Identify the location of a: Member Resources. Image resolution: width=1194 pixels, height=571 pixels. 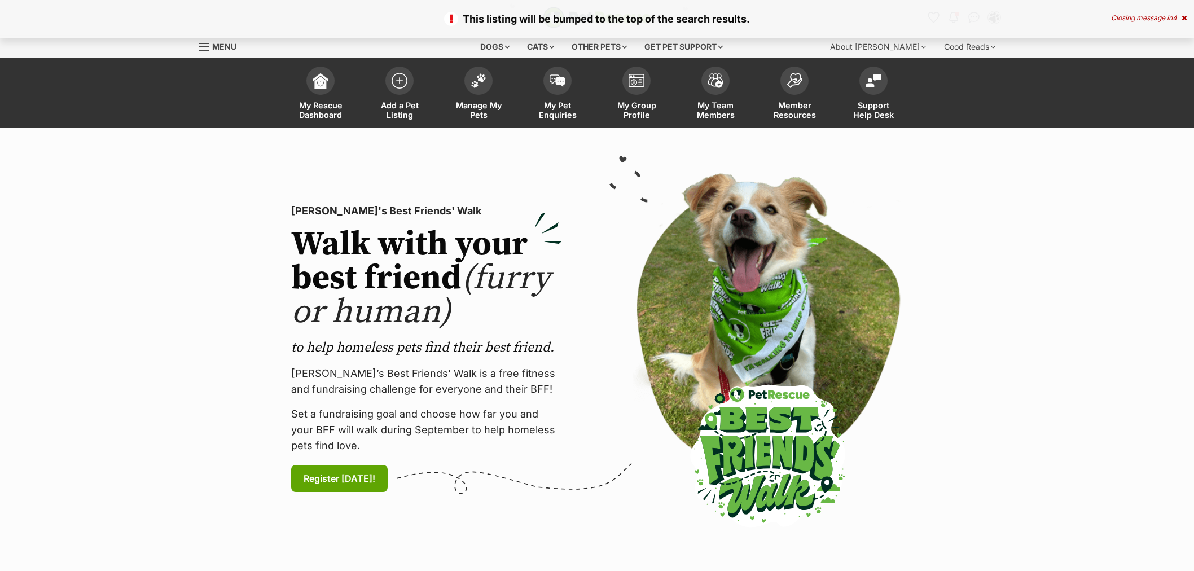
(795, 94).